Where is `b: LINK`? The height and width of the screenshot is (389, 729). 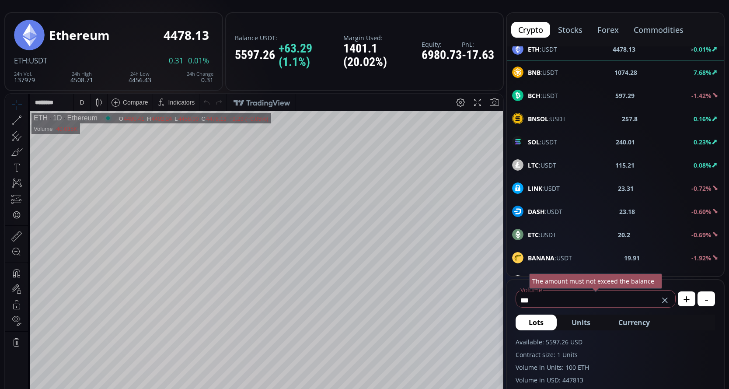
b: LINK is located at coordinates (535, 188).